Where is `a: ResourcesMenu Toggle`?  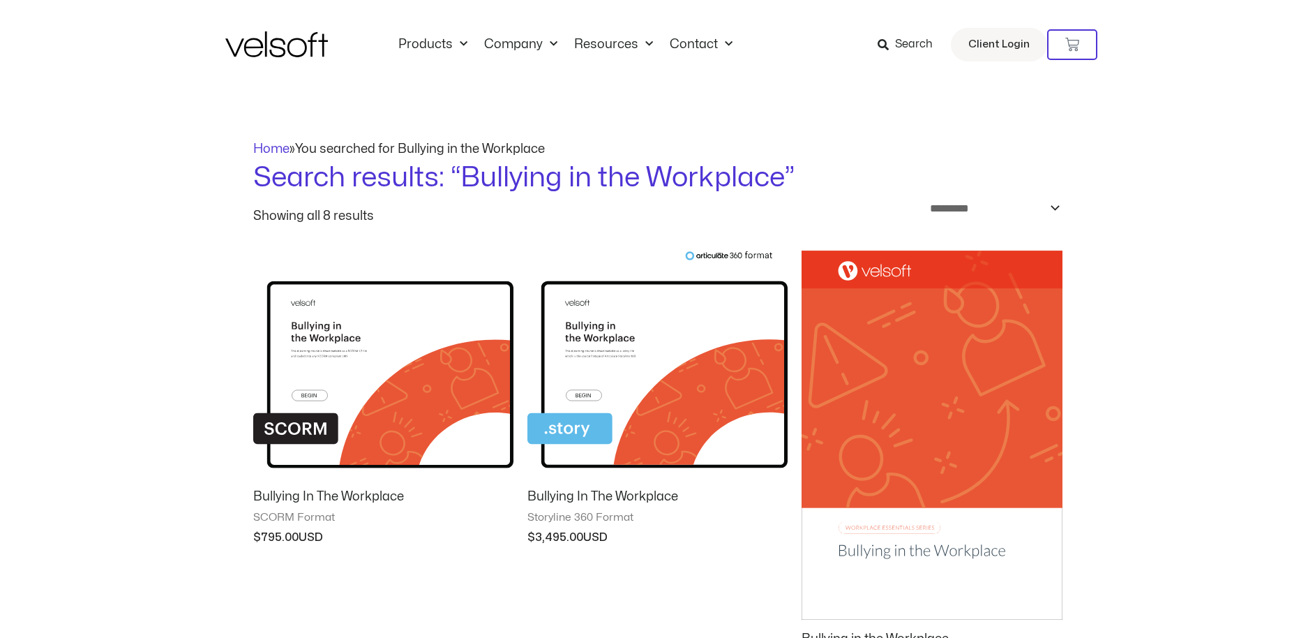
a: ResourcesMenu Toggle is located at coordinates (613, 45).